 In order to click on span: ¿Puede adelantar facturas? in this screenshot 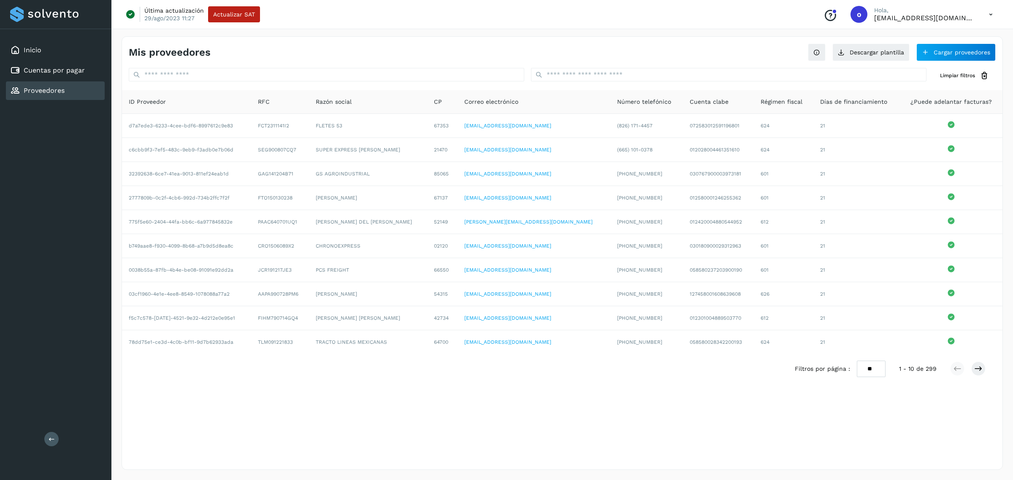, I will do `click(951, 102)`.